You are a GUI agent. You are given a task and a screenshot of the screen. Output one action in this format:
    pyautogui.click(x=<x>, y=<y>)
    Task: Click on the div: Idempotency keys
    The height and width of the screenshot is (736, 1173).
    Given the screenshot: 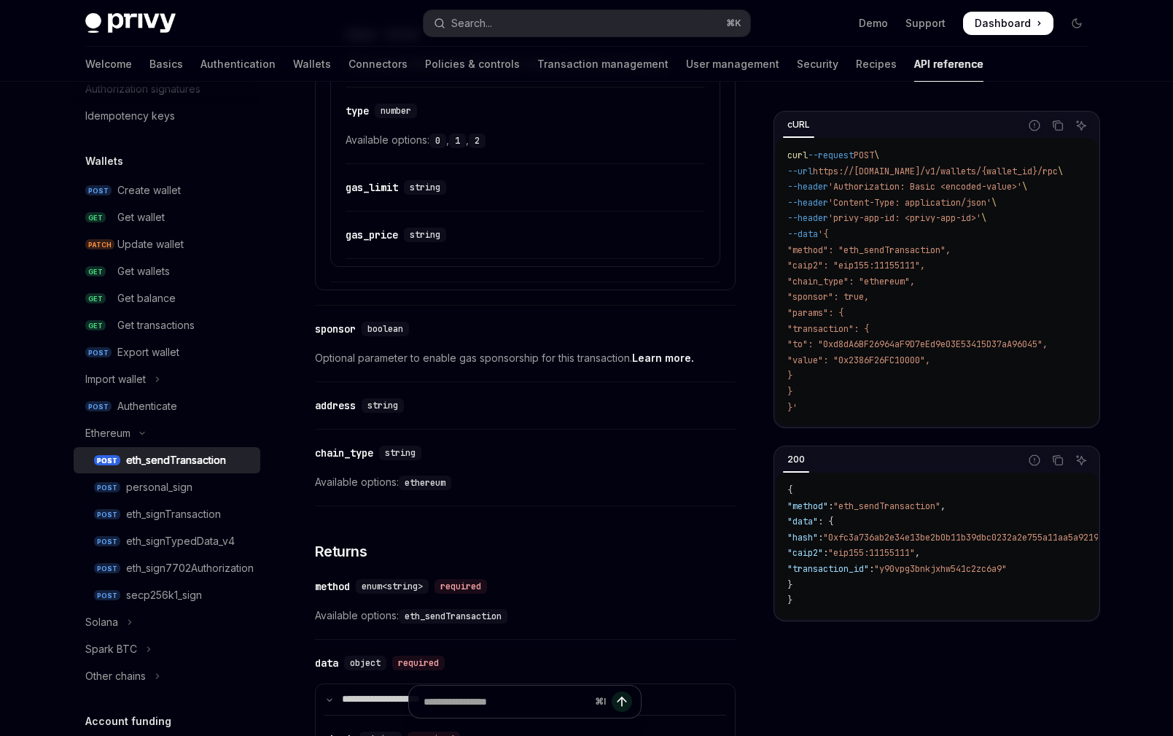 What is the action you would take?
    pyautogui.click(x=130, y=116)
    